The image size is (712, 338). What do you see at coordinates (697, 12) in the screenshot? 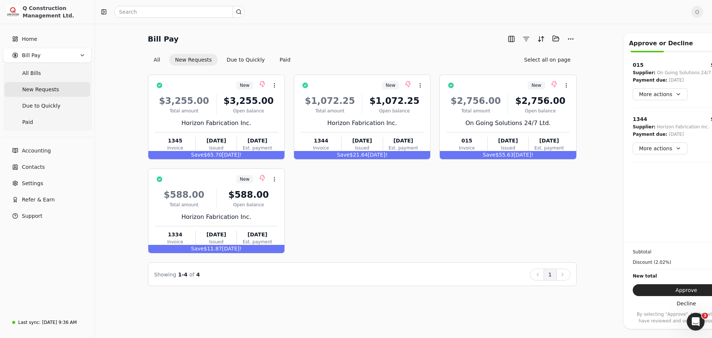
I see `button: Q` at bounding box center [697, 12].